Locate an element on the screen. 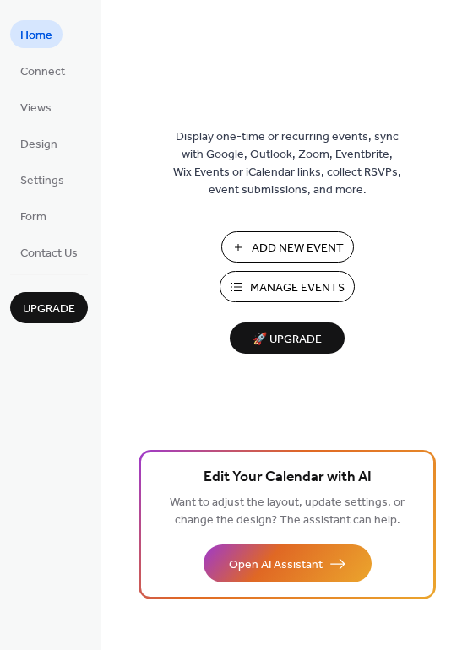  span: Home is located at coordinates (36, 35).